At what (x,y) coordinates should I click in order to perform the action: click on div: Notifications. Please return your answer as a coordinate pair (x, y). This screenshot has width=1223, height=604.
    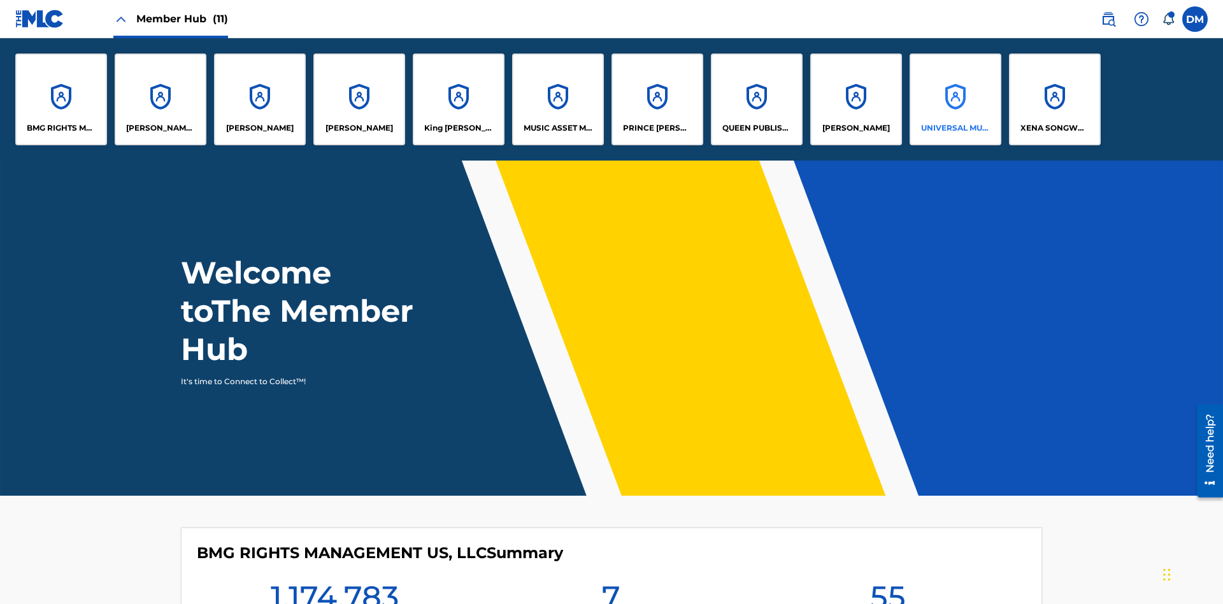
    Looking at the image, I should click on (1169, 19).